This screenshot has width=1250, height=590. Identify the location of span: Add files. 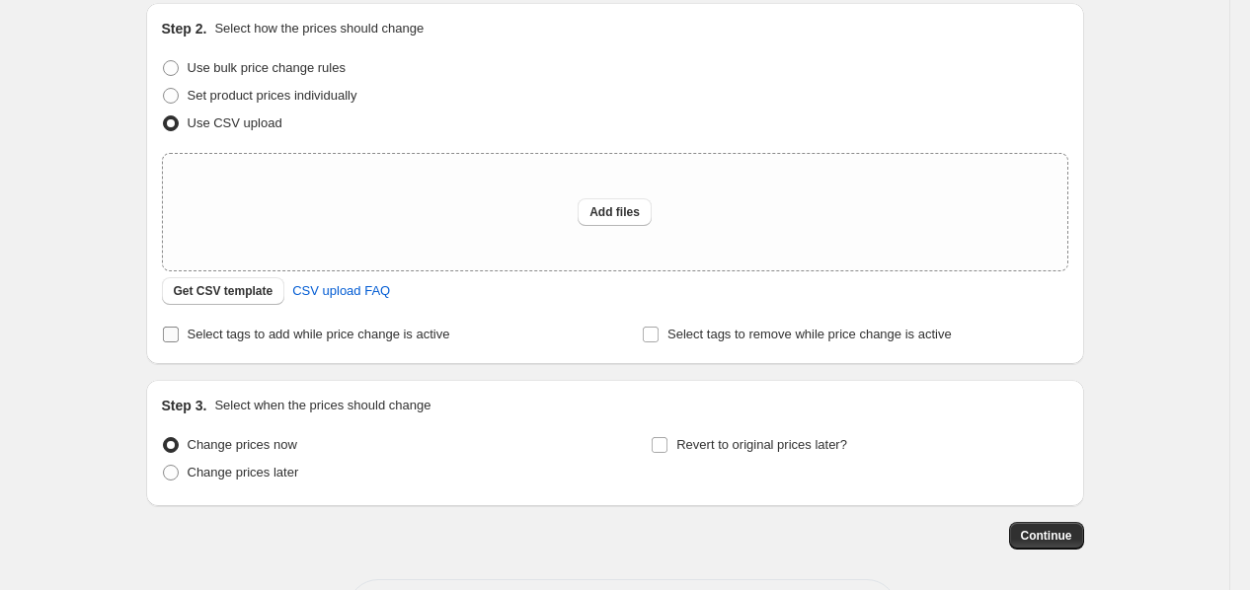
(614, 212).